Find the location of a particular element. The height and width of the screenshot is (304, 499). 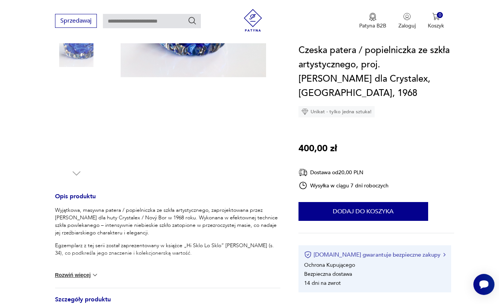

p: Patyna B2B is located at coordinates (372, 26).